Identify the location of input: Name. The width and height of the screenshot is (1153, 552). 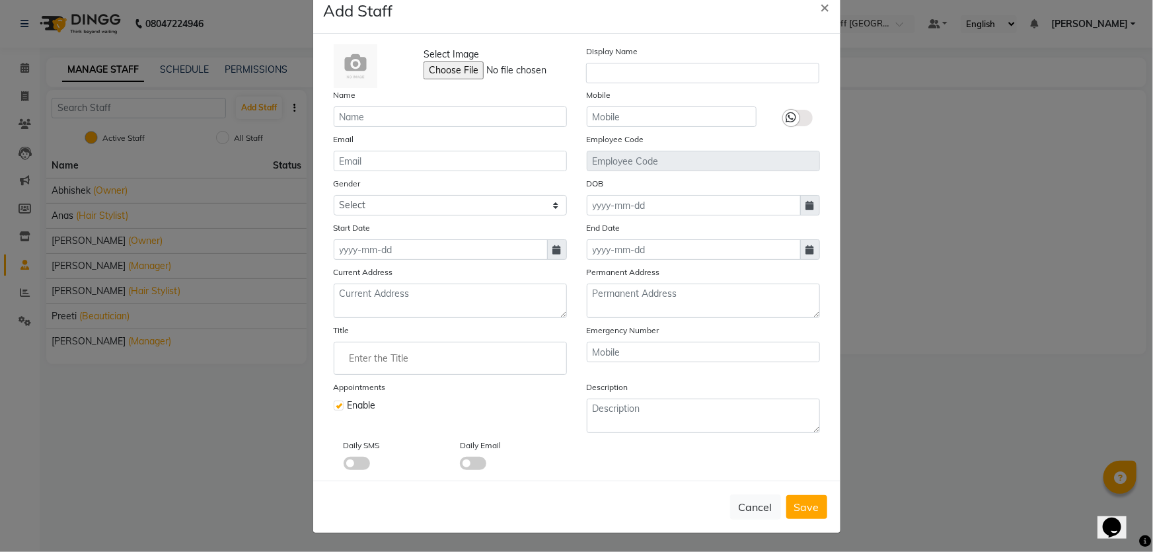
(450, 116).